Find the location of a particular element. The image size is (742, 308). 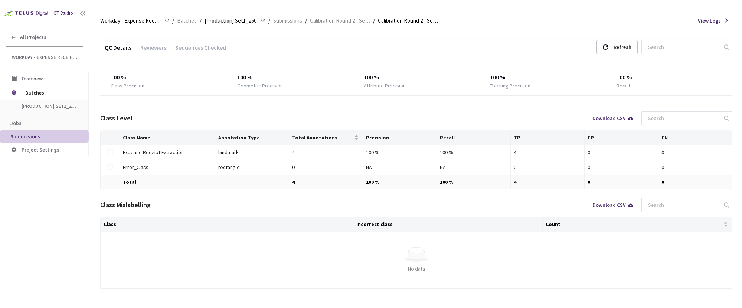

div: Expense Receipt Extraction is located at coordinates (164, 153).